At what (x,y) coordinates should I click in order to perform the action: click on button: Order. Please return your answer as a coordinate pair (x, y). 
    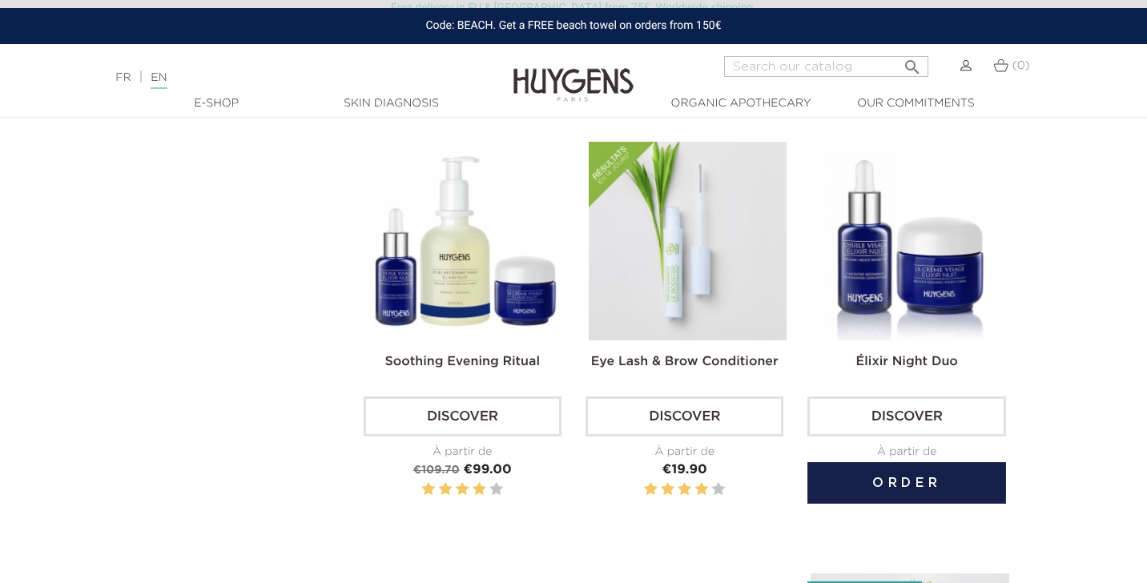
    Looking at the image, I should click on (906, 483).